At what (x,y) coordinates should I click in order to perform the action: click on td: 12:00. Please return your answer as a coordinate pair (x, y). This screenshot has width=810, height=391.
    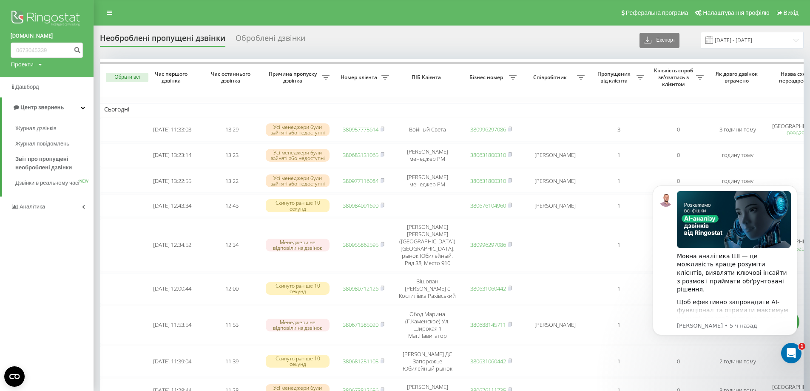
    Looking at the image, I should click on (232, 288).